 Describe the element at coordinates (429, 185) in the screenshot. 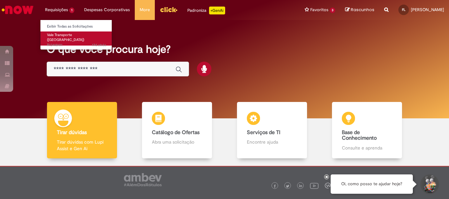

I see `button: Iniciar Conversa de Suporte` at that location.